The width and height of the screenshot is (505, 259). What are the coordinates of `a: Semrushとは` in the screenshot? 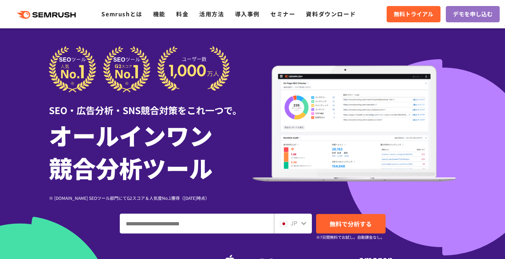 It's located at (122, 14).